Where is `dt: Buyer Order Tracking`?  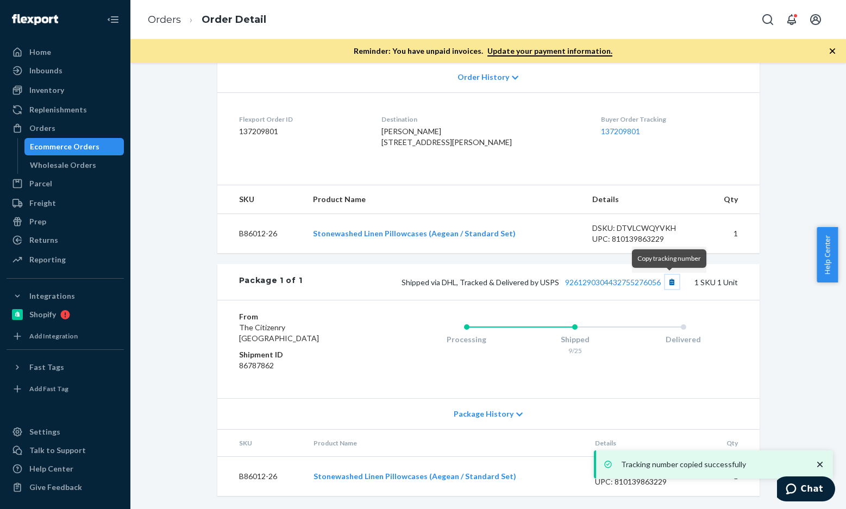
dt: Buyer Order Tracking is located at coordinates (670, 119).